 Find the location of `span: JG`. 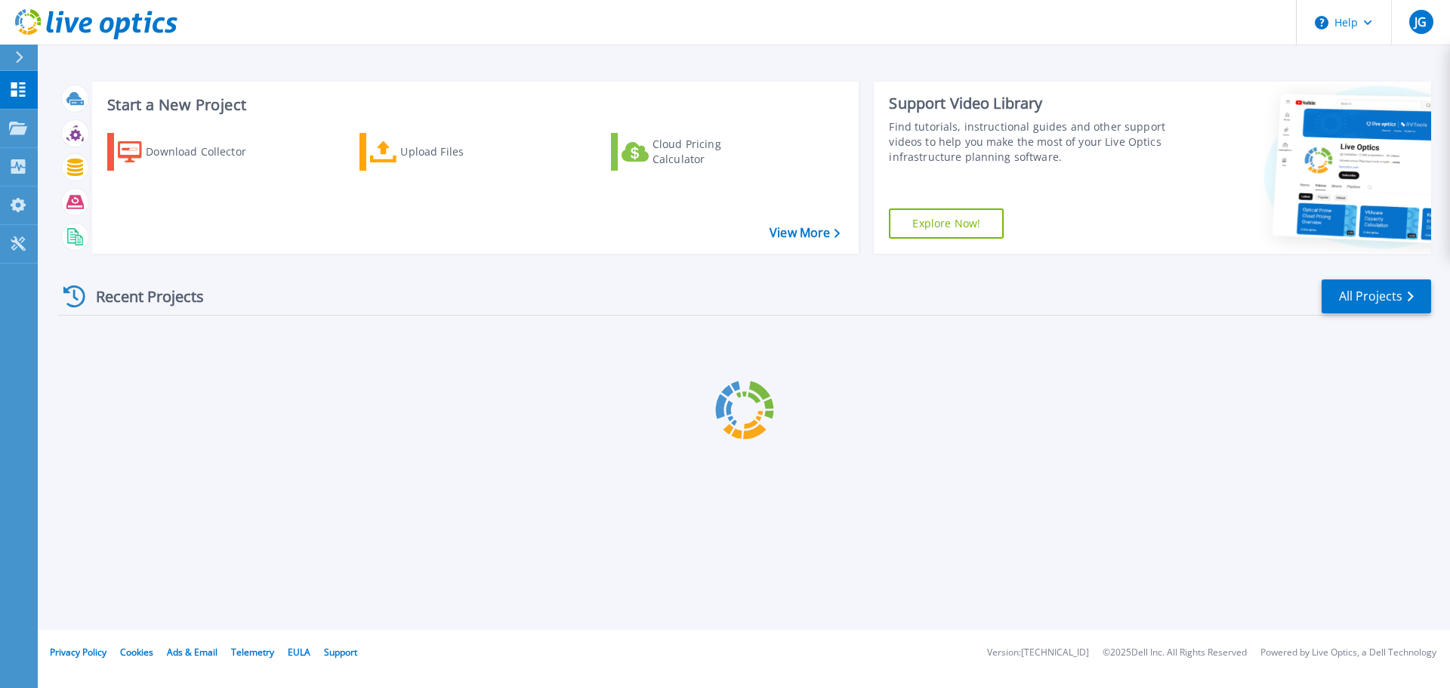

span: JG is located at coordinates (1420, 22).